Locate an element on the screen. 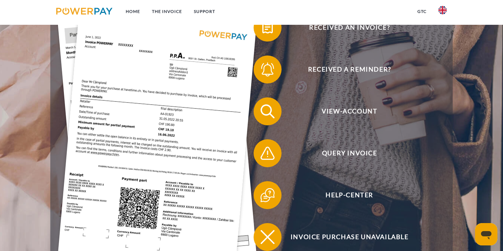  span: Received an invoice? is located at coordinates (350, 28).